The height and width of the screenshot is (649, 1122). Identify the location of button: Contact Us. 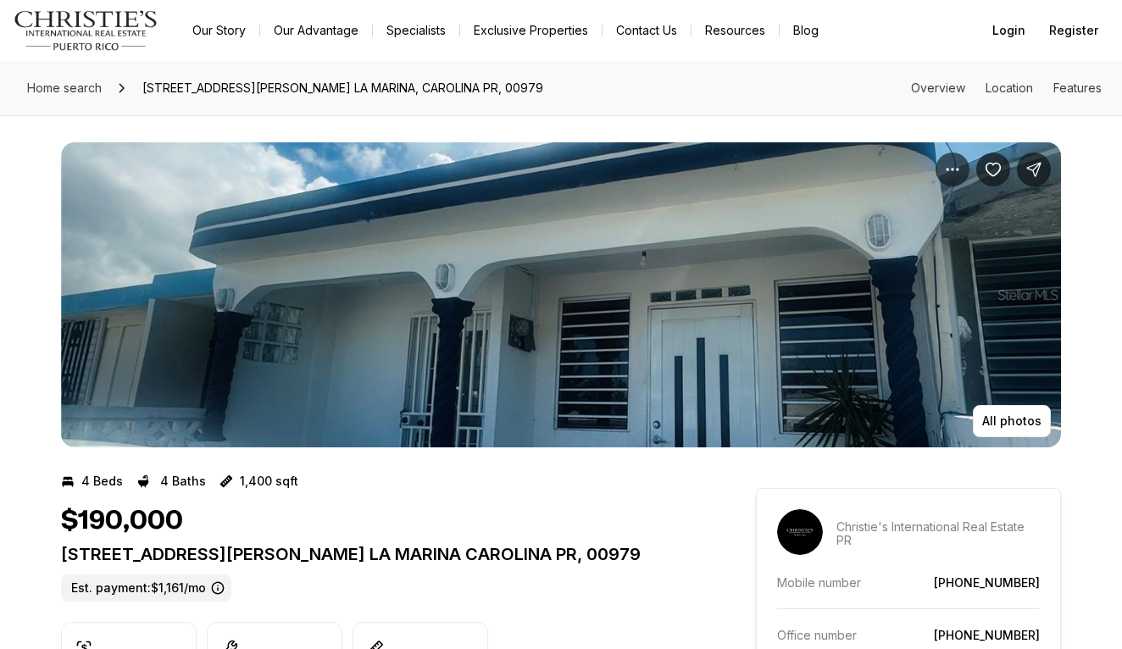
(646, 31).